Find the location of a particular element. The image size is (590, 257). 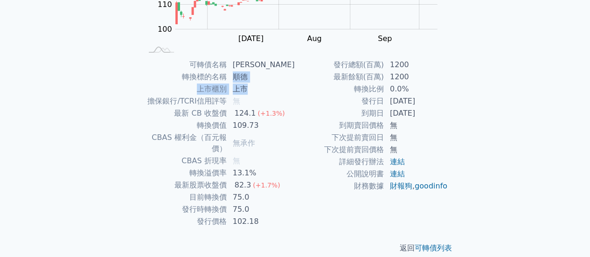

td: 財務數據 is located at coordinates (340, 186).